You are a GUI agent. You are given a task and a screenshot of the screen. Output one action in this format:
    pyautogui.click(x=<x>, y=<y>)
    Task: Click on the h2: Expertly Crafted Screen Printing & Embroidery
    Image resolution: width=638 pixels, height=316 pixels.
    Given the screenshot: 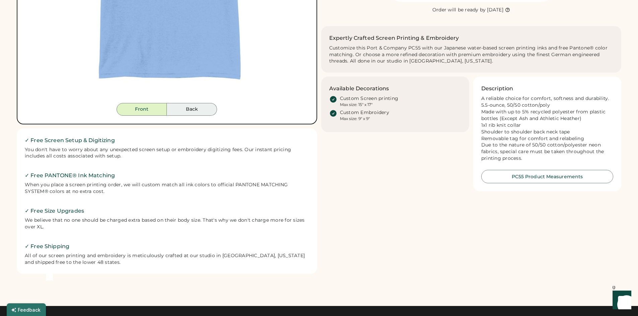 What is the action you would take?
    pyautogui.click(x=394, y=38)
    